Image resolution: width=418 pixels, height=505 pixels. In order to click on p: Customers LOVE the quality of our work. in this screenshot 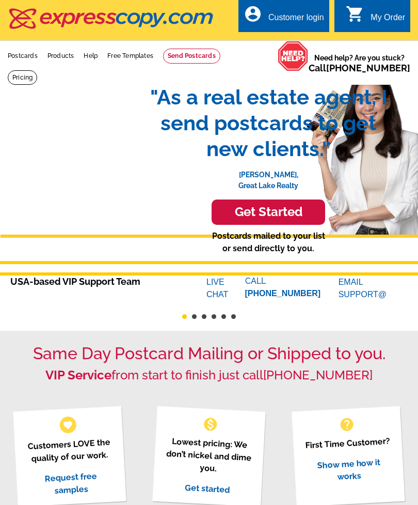, I will do `click(69, 450)`.